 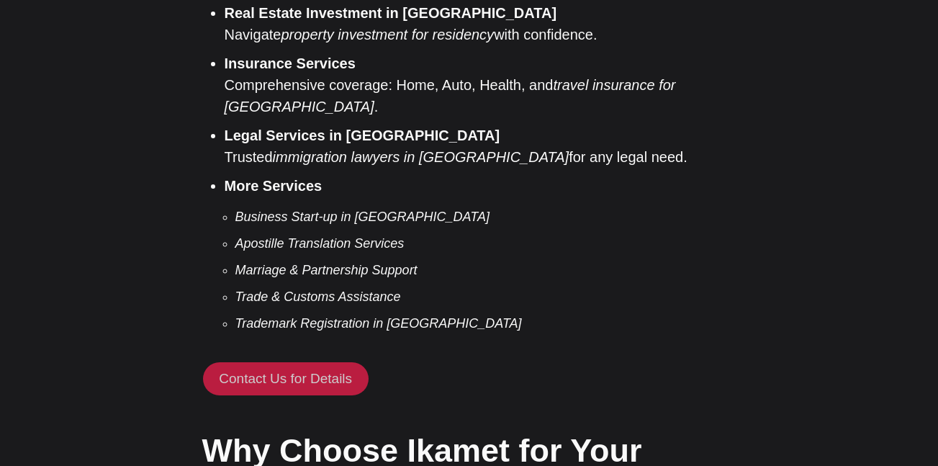 I want to click on em: Apostille Translation Services, so click(x=319, y=243).